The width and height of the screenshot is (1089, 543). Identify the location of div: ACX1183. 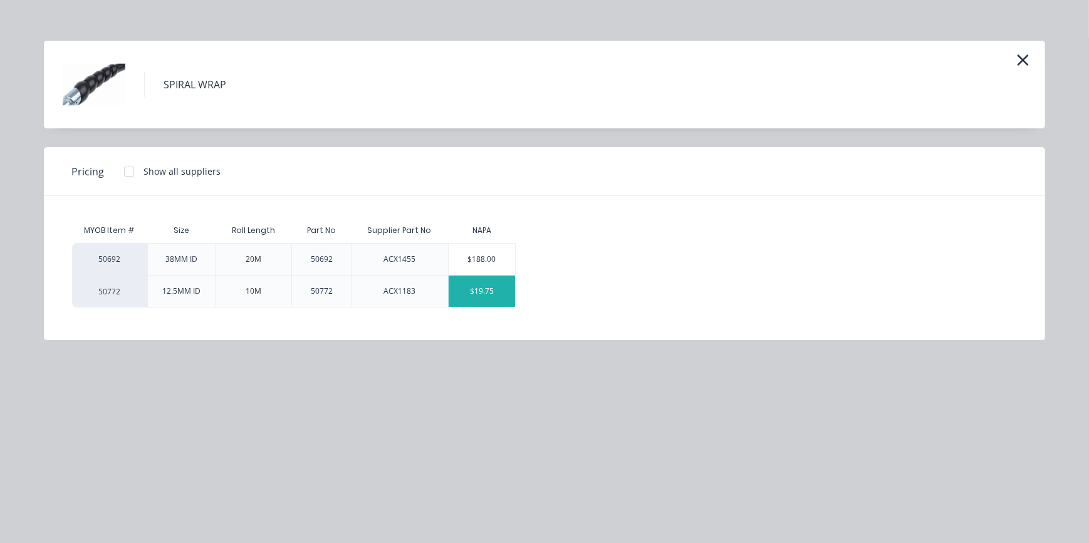
(400, 291).